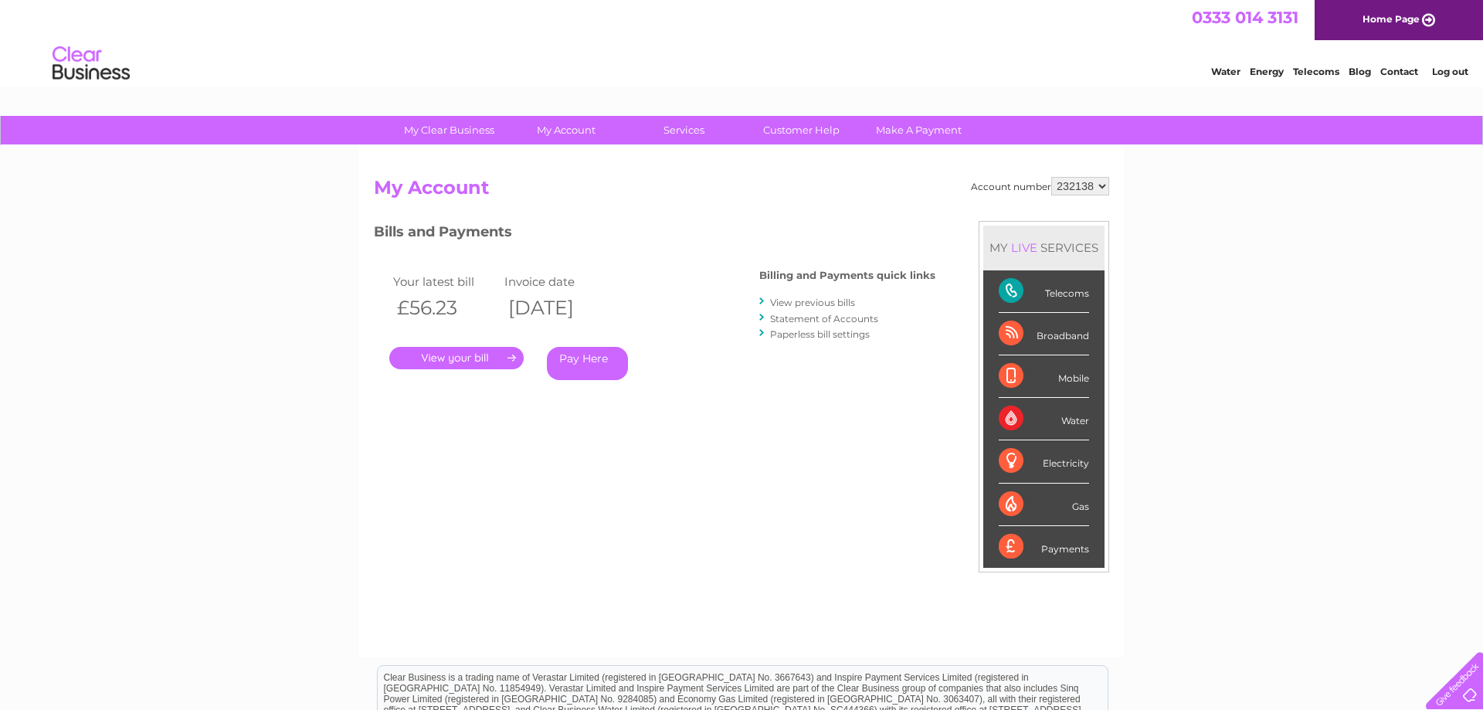 This screenshot has width=1483, height=710. Describe the element at coordinates (1399, 71) in the screenshot. I see `a: Contact` at that location.